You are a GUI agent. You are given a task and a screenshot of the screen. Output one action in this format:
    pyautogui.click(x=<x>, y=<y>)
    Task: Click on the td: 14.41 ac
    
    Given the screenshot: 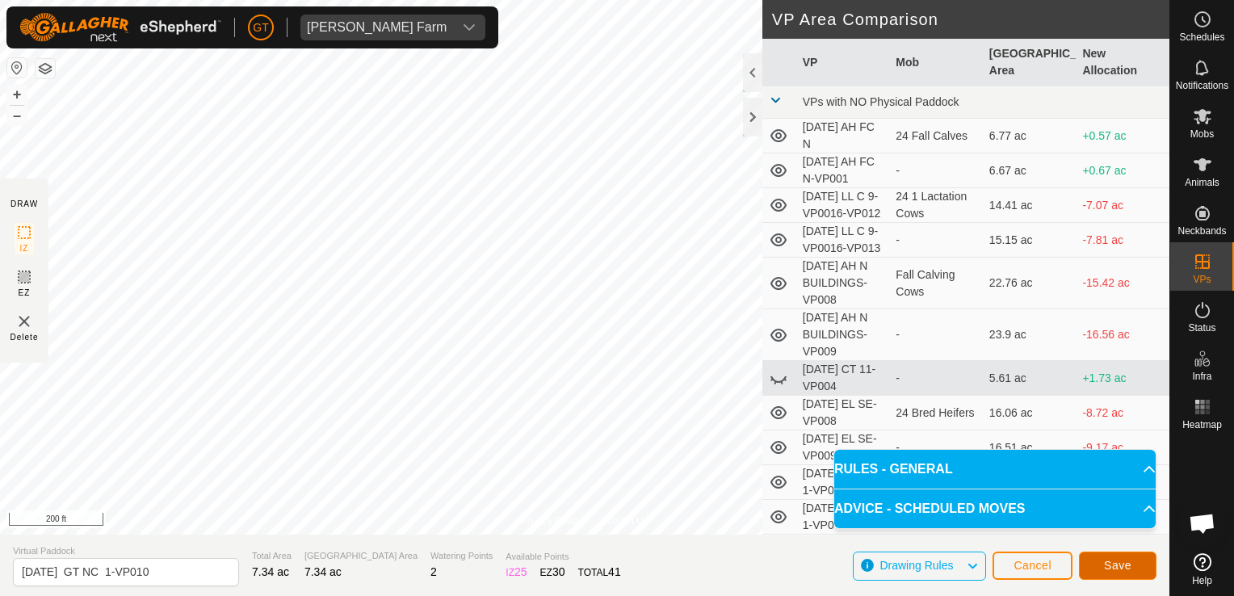 What is the action you would take?
    pyautogui.click(x=1030, y=205)
    